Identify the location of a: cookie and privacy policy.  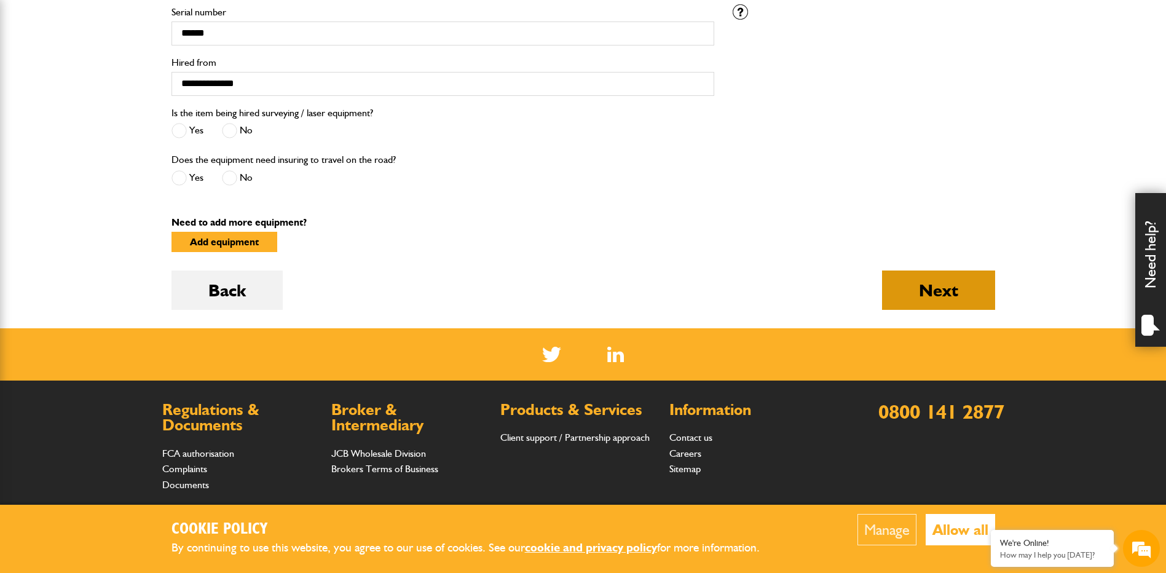
(591, 547).